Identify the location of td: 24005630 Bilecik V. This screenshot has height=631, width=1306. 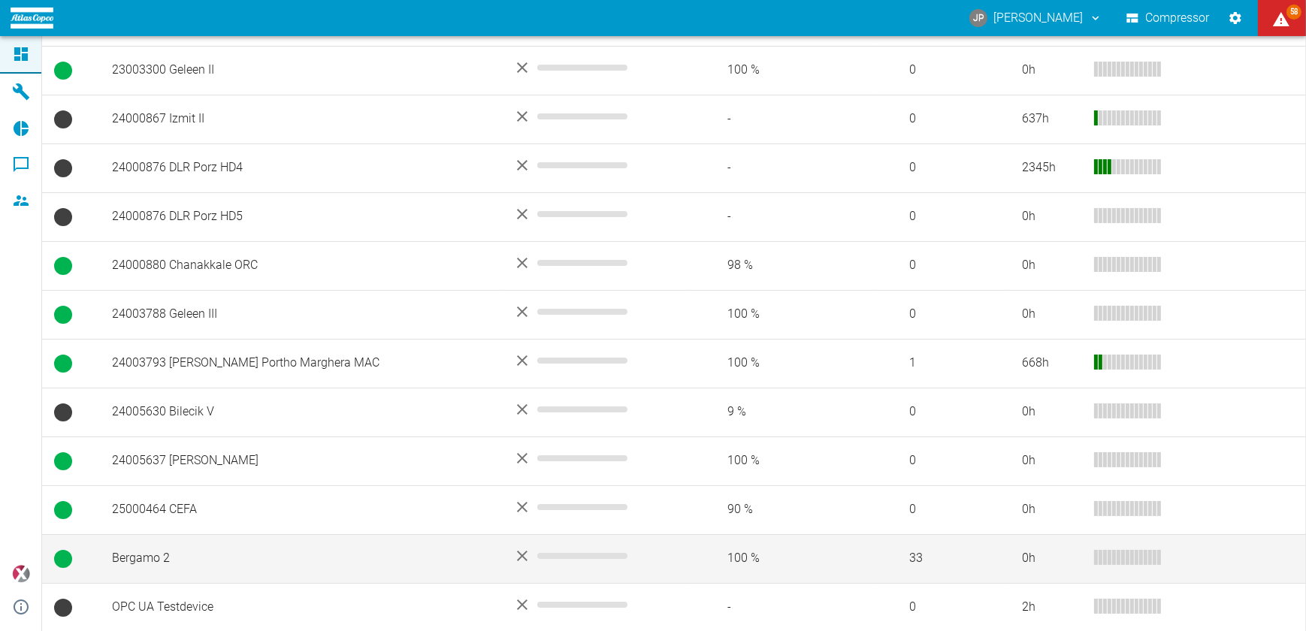
(300, 412).